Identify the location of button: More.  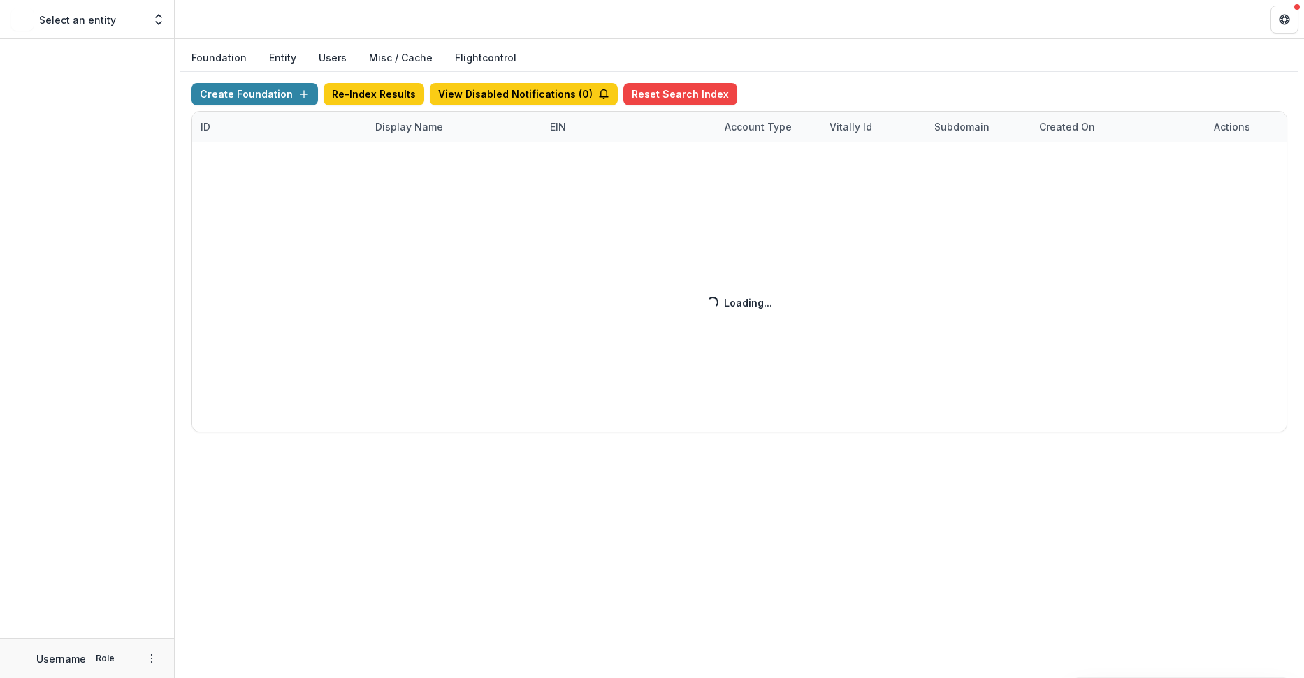
(152, 659).